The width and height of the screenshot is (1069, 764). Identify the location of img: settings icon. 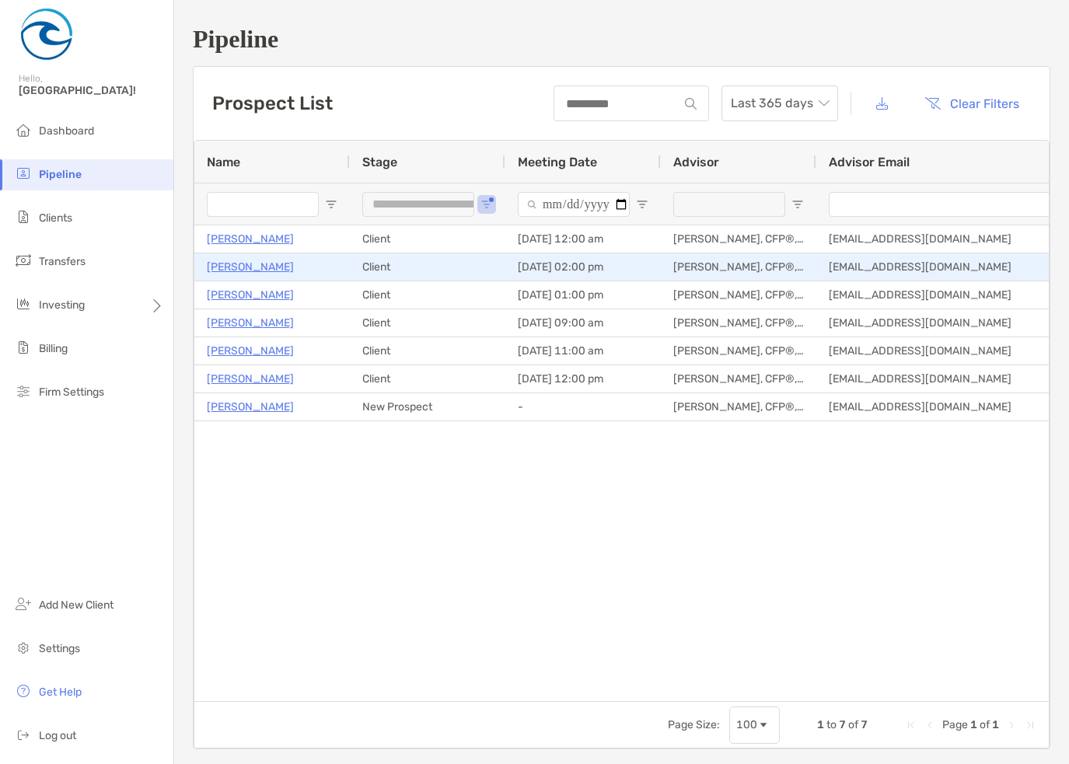
(23, 648).